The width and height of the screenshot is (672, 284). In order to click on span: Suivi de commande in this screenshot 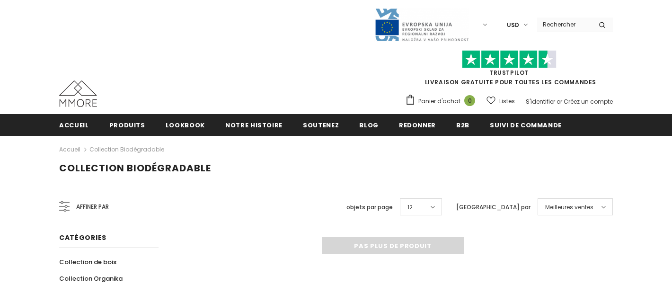, I will do `click(525, 125)`.